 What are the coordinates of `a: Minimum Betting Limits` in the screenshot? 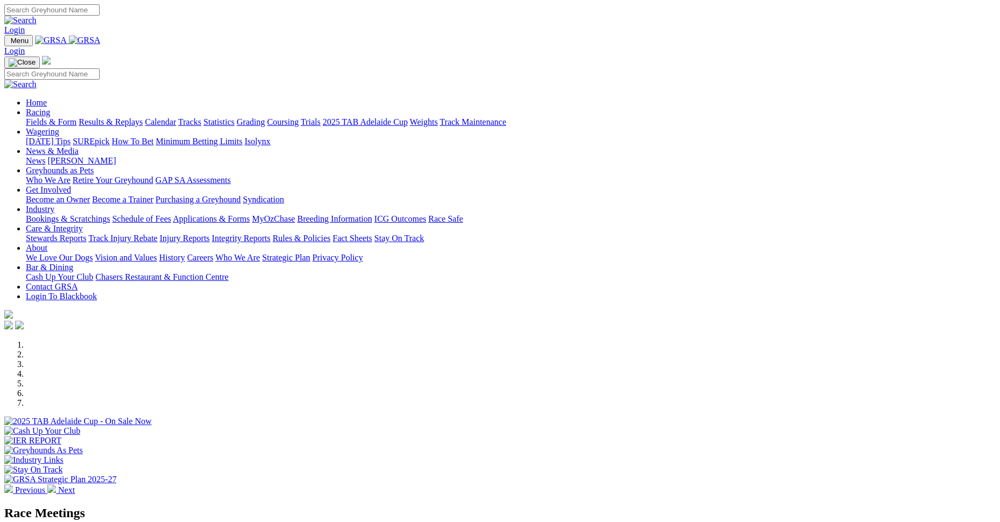 It's located at (199, 141).